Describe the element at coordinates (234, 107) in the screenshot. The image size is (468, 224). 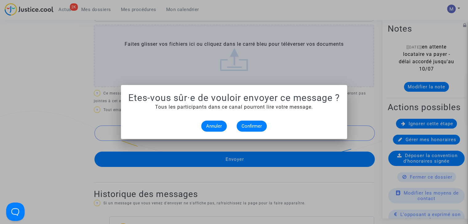
I see `span: Tous les participants dans ce canal pourront lire votre message.` at that location.